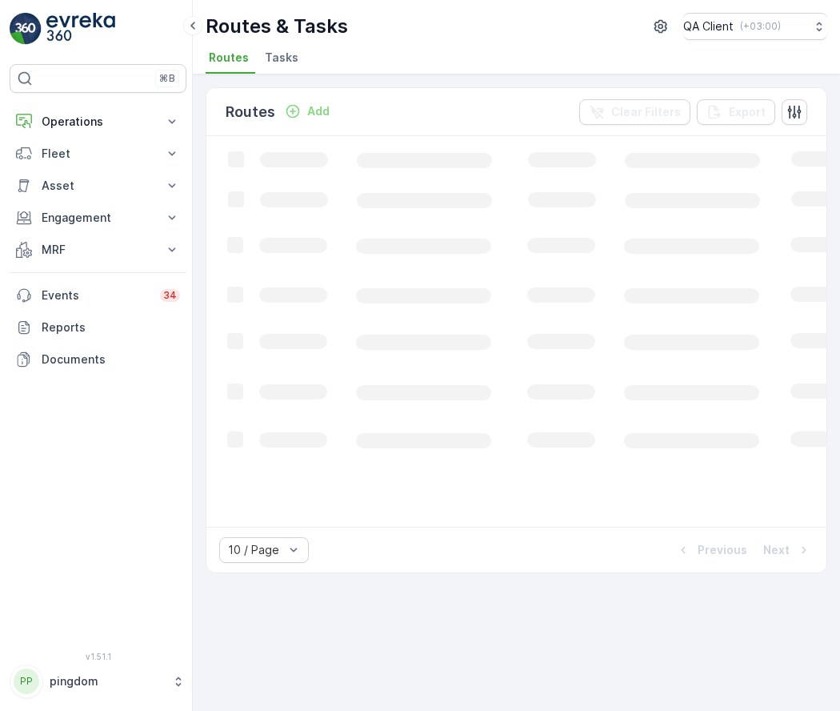 The width and height of the screenshot is (840, 711). I want to click on p: Asset, so click(98, 186).